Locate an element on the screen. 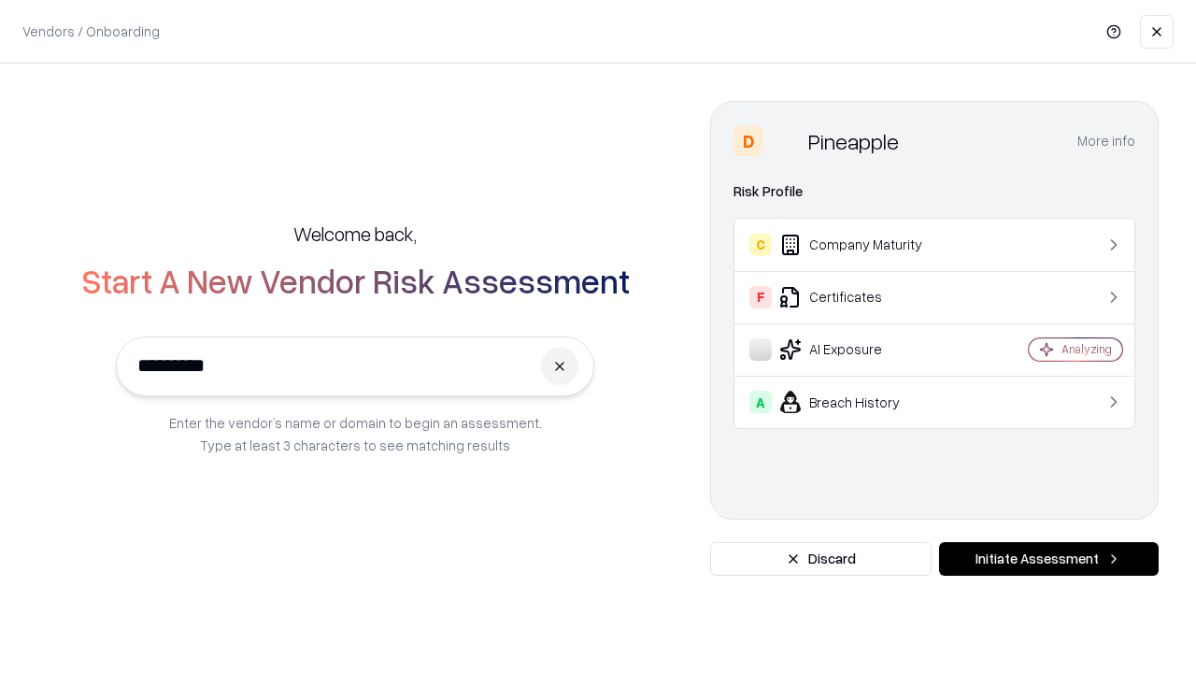  img: Pineapple is located at coordinates (786, 141).